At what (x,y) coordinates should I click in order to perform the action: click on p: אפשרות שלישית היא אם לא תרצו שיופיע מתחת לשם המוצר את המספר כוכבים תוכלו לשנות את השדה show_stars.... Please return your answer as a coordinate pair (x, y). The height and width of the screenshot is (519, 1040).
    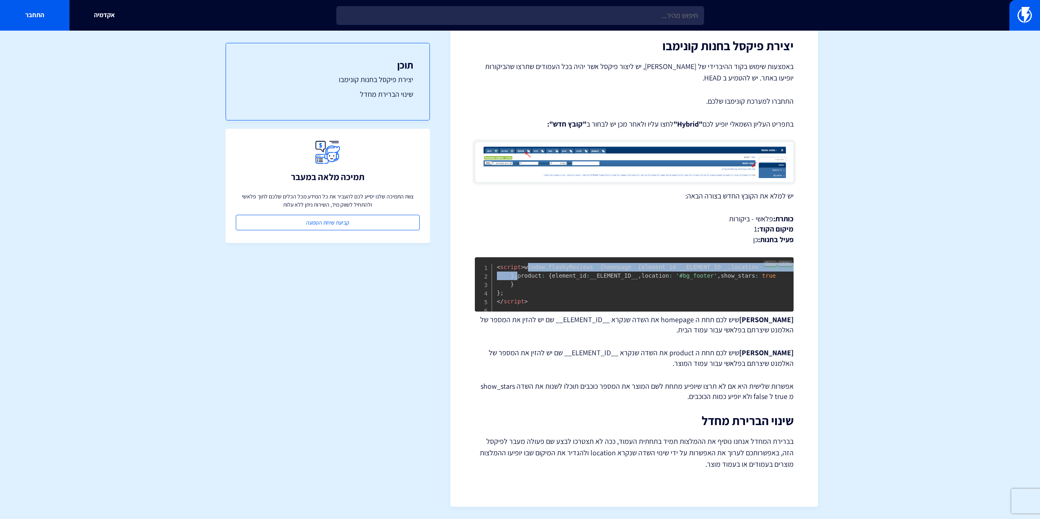
    Looking at the image, I should click on (634, 391).